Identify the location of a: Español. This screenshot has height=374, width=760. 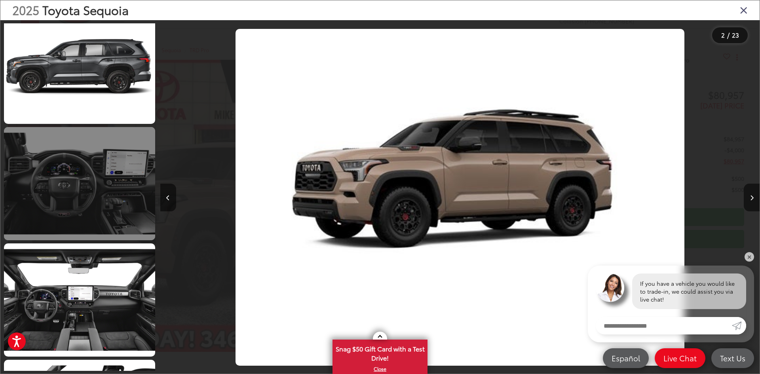
(625, 358).